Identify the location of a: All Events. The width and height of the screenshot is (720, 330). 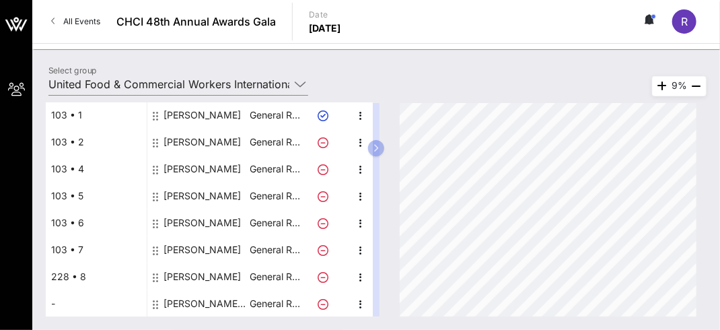
(75, 22).